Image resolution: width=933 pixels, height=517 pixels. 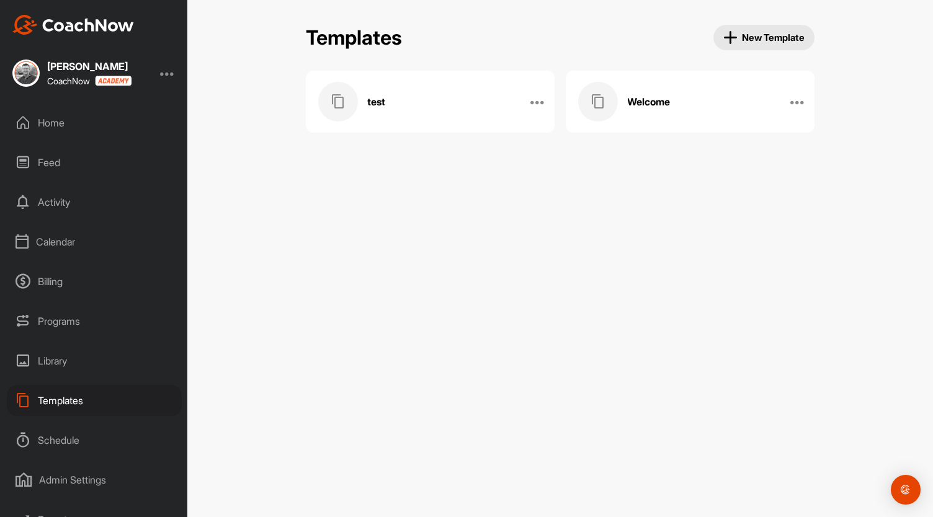 What do you see at coordinates (94, 162) in the screenshot?
I see `div: Feed` at bounding box center [94, 162].